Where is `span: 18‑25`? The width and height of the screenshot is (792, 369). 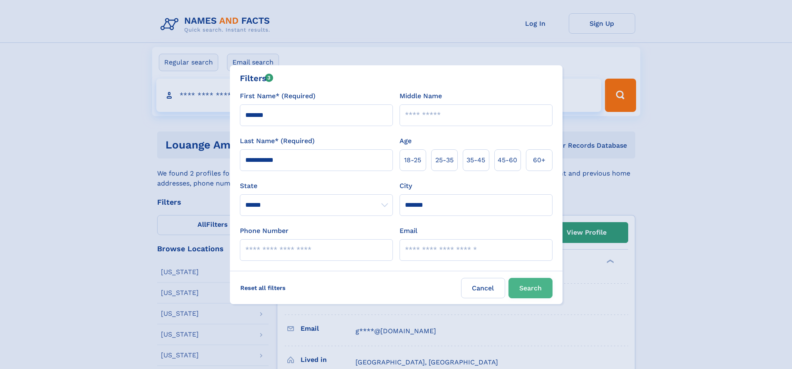
span: 18‑25 is located at coordinates (412, 160).